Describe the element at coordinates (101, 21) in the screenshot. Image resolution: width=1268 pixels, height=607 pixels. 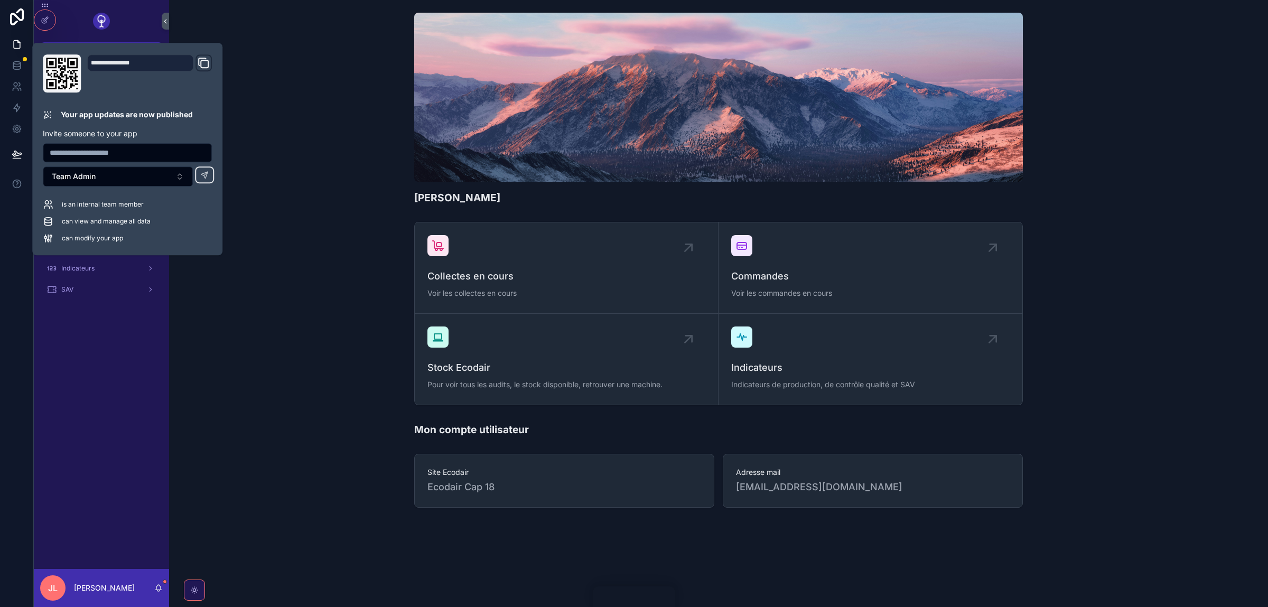
I see `img: App logo` at that location.